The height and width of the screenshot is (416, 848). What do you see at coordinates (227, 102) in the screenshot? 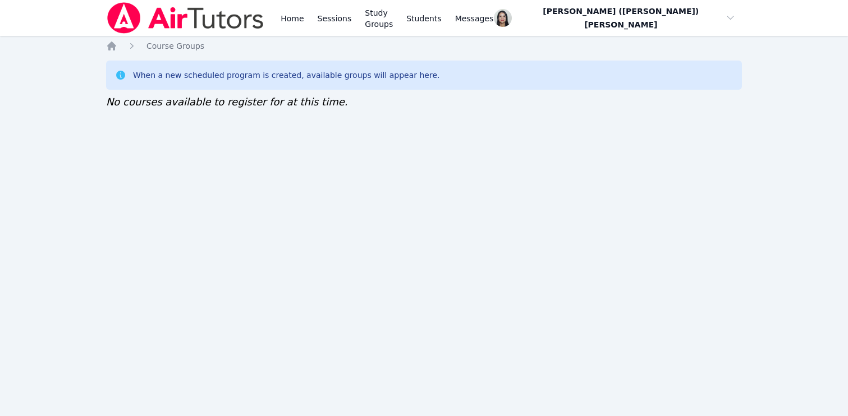
I see `span: No courses available to register for at this time.` at bounding box center [227, 102].